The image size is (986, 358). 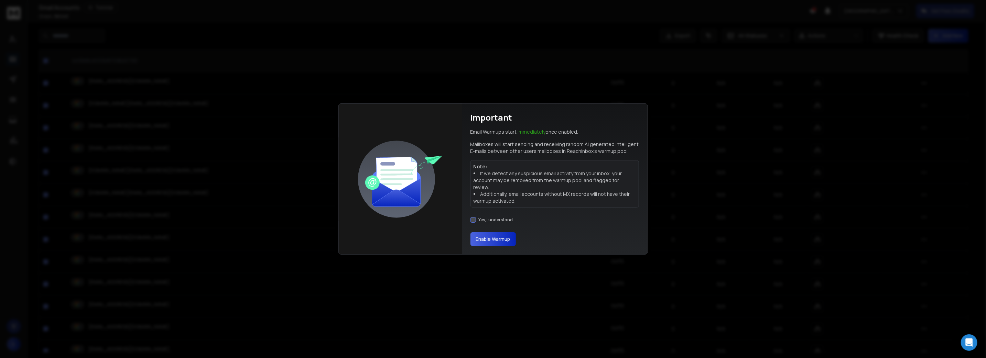 What do you see at coordinates (532, 132) in the screenshot?
I see `span: Immediately` at bounding box center [532, 132].